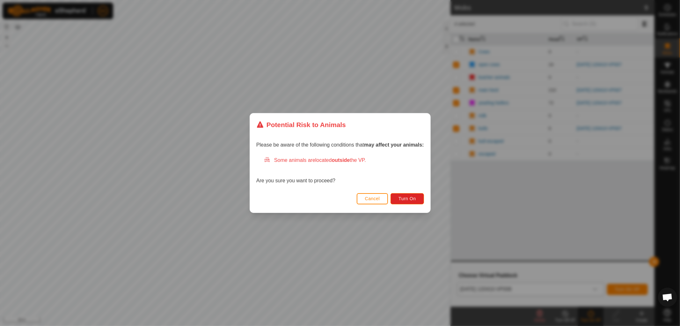 The width and height of the screenshot is (680, 326). What do you see at coordinates (341, 160) in the screenshot?
I see `strong: outside` at bounding box center [341, 160].